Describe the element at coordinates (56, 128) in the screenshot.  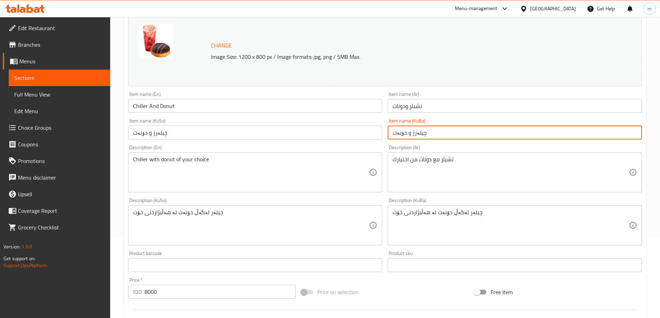
I see `a: Choice Groups` at that location.